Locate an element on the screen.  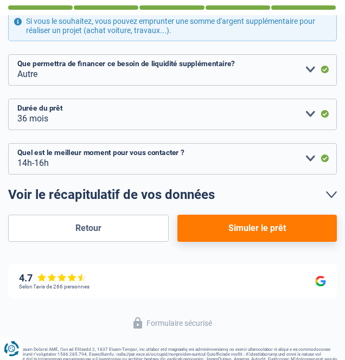
a: Voir le récapitulatif de vos données is located at coordinates (172, 194).